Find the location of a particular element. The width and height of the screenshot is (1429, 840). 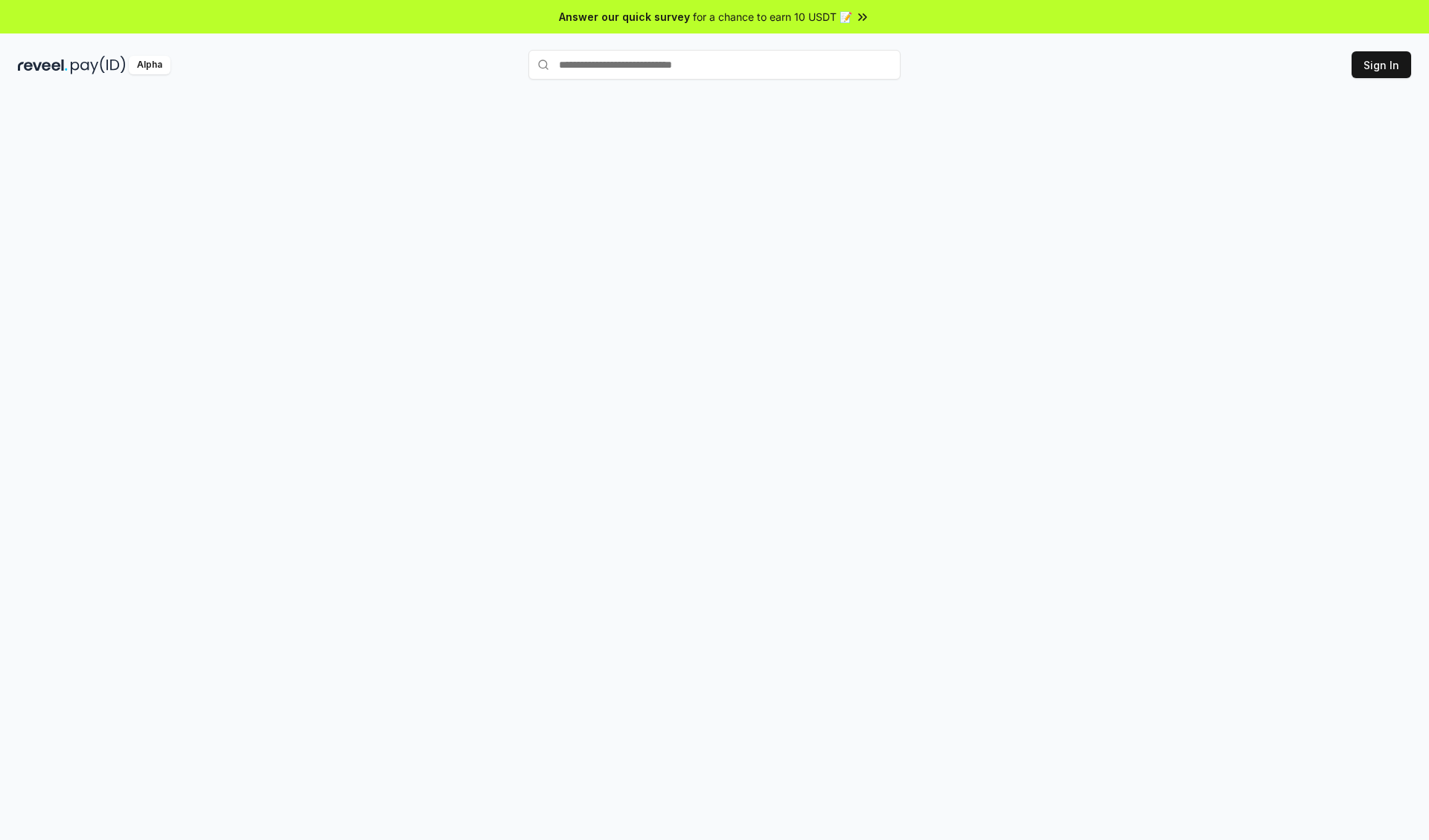

span: for a chance to earn 10 USDT 📝 is located at coordinates (773, 16).